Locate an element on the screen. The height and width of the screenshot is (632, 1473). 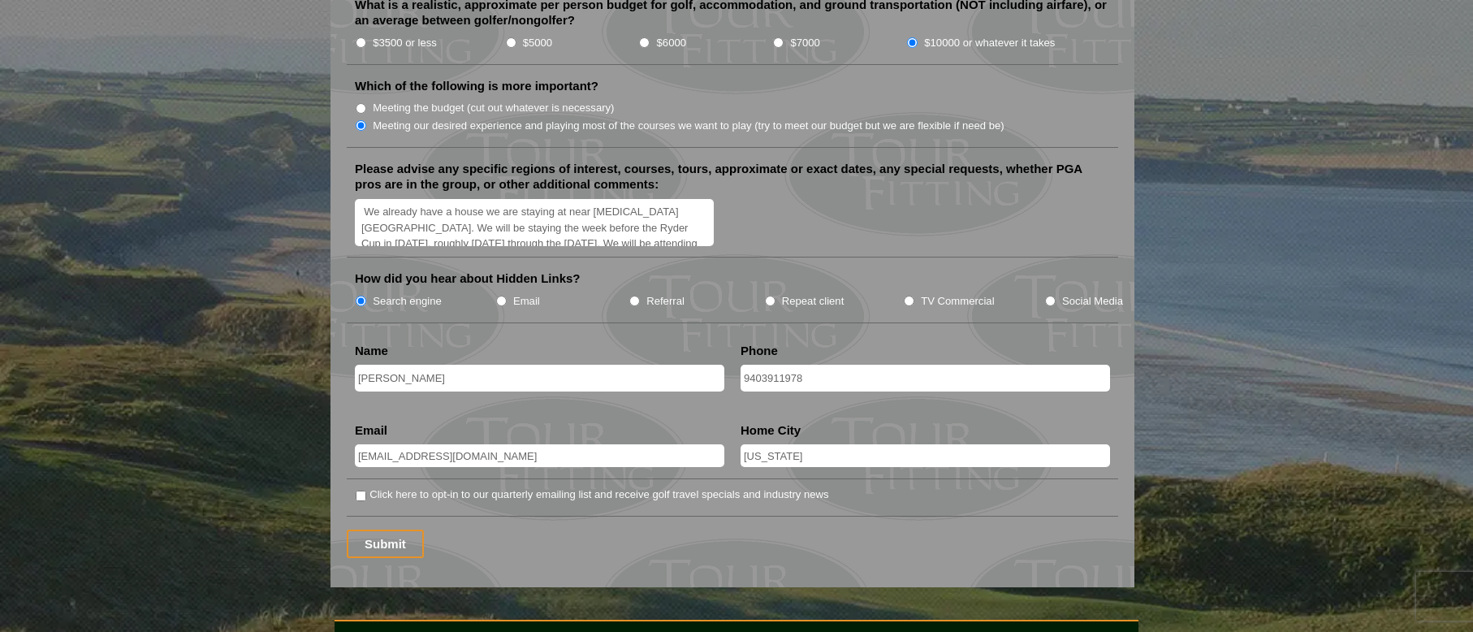
label: $3500 or less is located at coordinates (404, 43).